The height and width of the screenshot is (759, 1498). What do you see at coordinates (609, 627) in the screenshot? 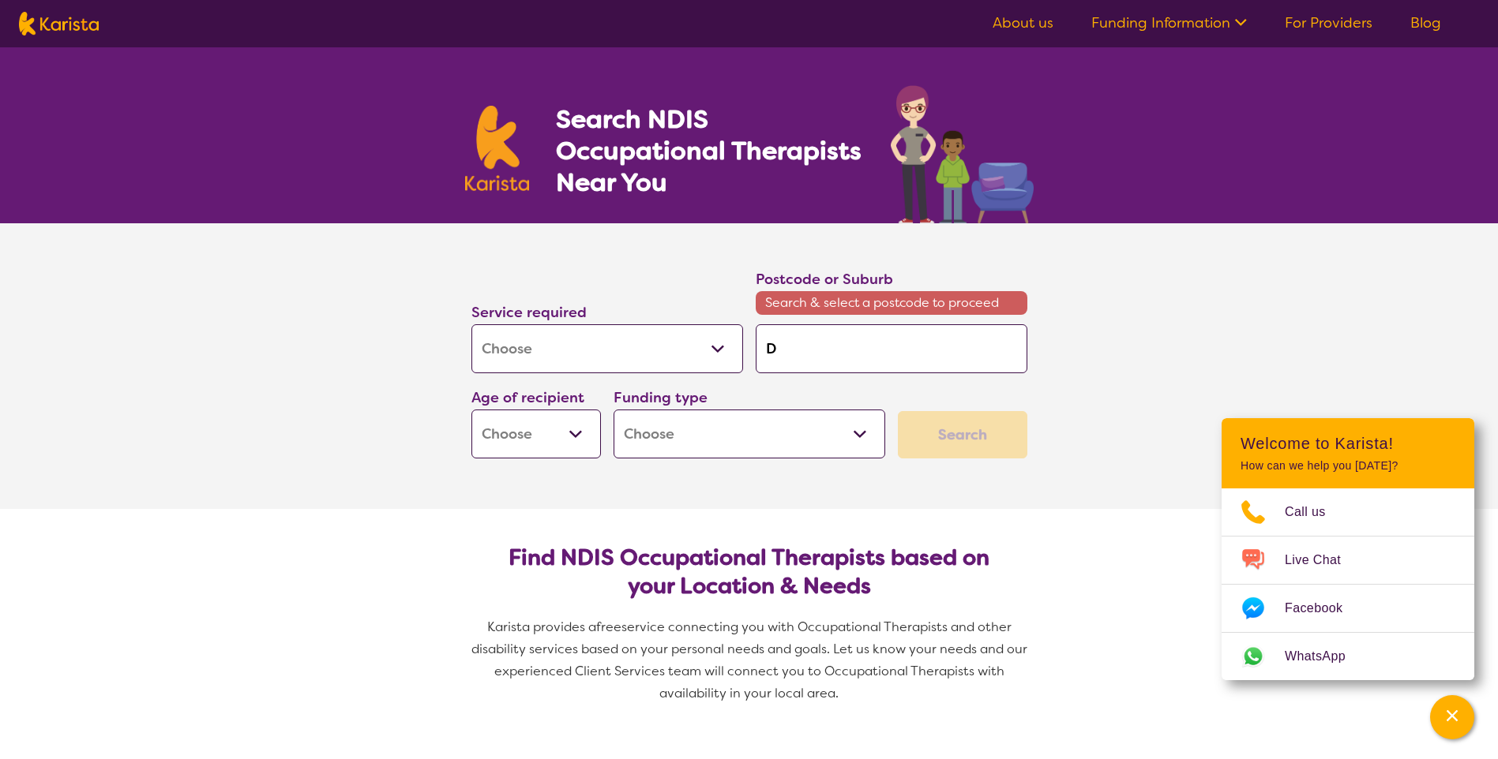
I see `span: free` at bounding box center [609, 627].